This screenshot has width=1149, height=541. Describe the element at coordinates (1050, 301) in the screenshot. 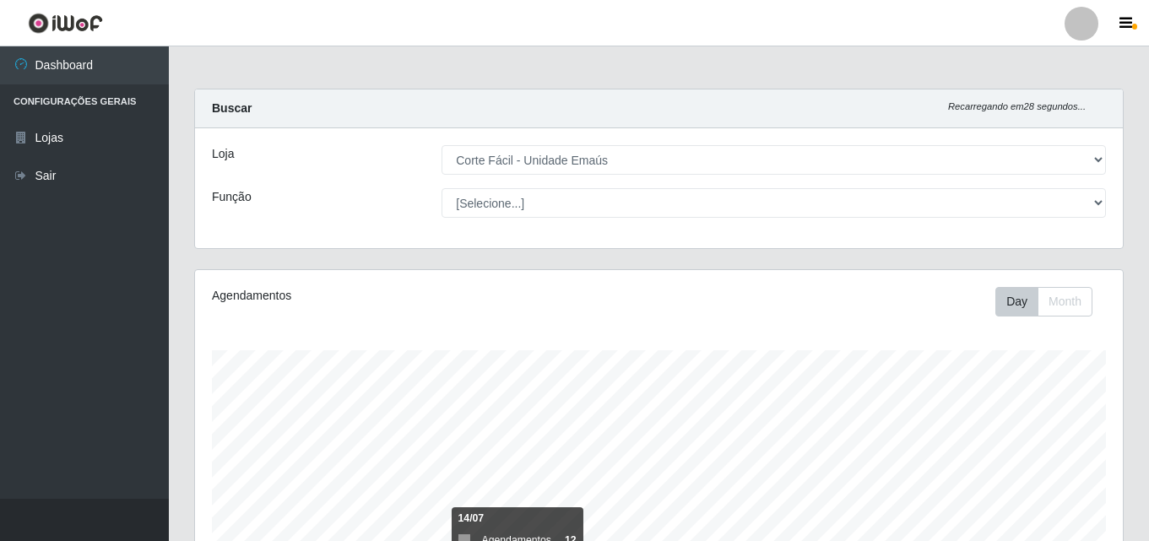

I see `div: Toolbar with button groups` at that location.